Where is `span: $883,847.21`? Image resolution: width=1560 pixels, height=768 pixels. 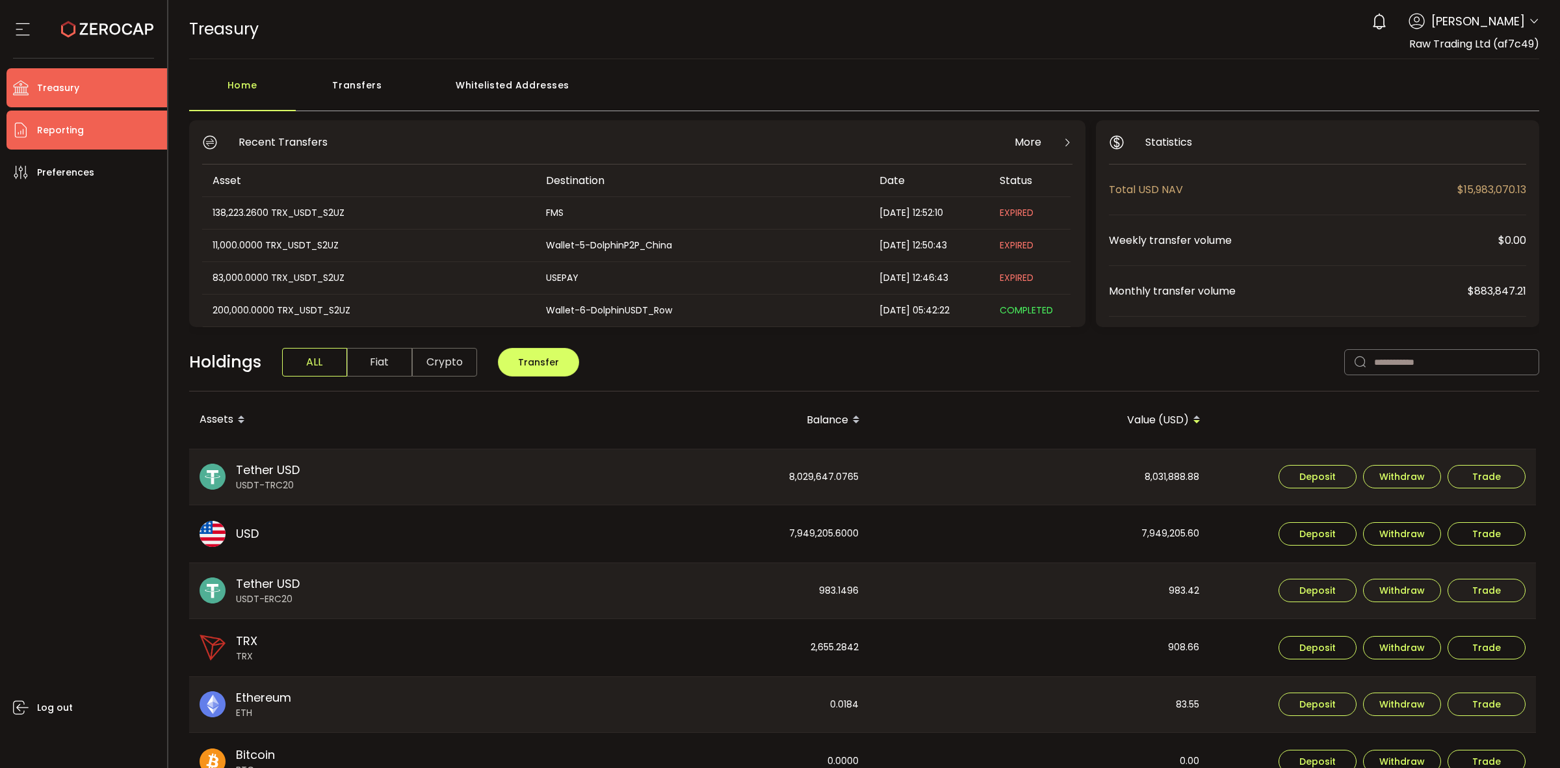
span: $883,847.21 is located at coordinates (1497, 291).